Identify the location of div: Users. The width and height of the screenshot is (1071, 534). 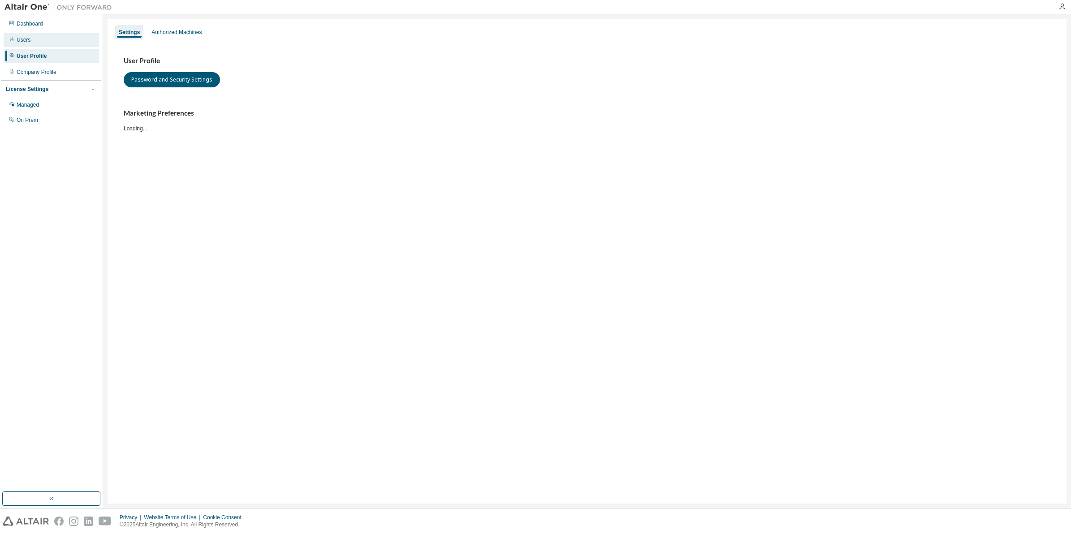
(23, 40).